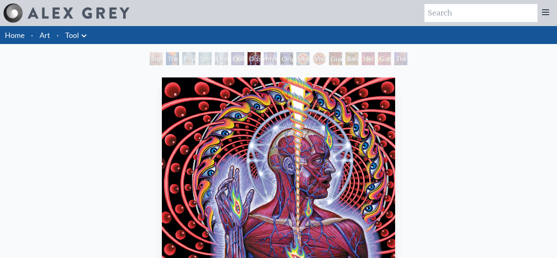 The width and height of the screenshot is (557, 258). I want to click on div: Psychic Energy System, so click(189, 59).